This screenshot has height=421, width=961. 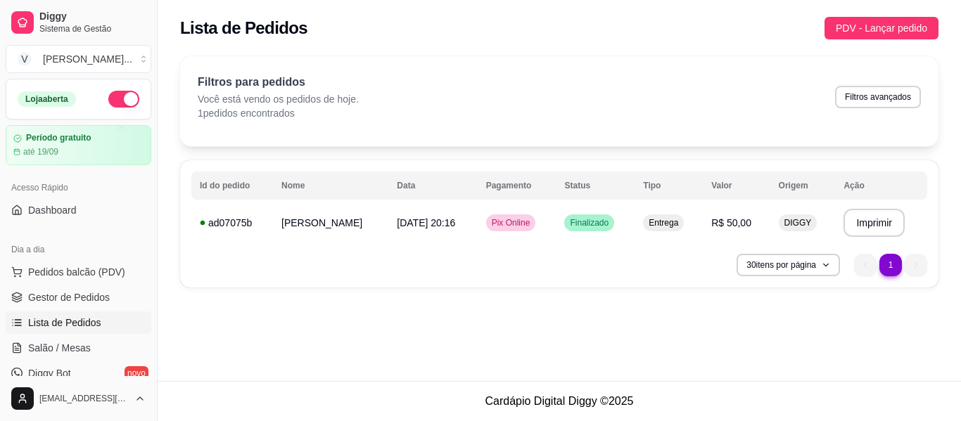 I want to click on th: Data, so click(x=433, y=186).